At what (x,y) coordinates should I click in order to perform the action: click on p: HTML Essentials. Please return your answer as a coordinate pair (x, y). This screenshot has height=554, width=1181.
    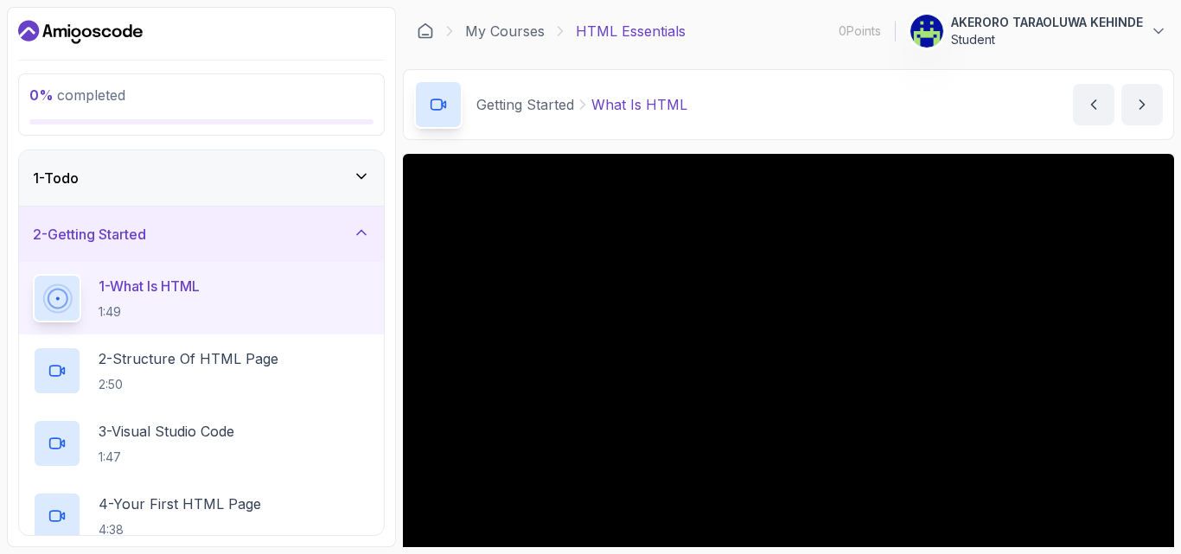
    Looking at the image, I should click on (630, 31).